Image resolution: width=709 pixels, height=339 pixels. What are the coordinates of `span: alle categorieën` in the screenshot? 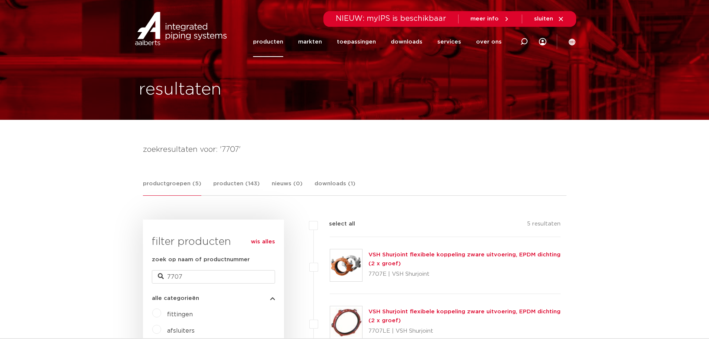 It's located at (175, 298).